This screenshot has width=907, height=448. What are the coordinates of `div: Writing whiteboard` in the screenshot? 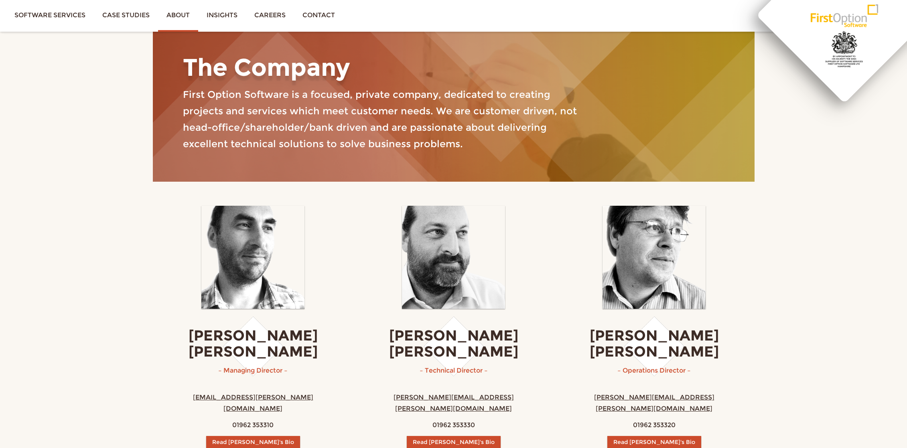 It's located at (454, 106).